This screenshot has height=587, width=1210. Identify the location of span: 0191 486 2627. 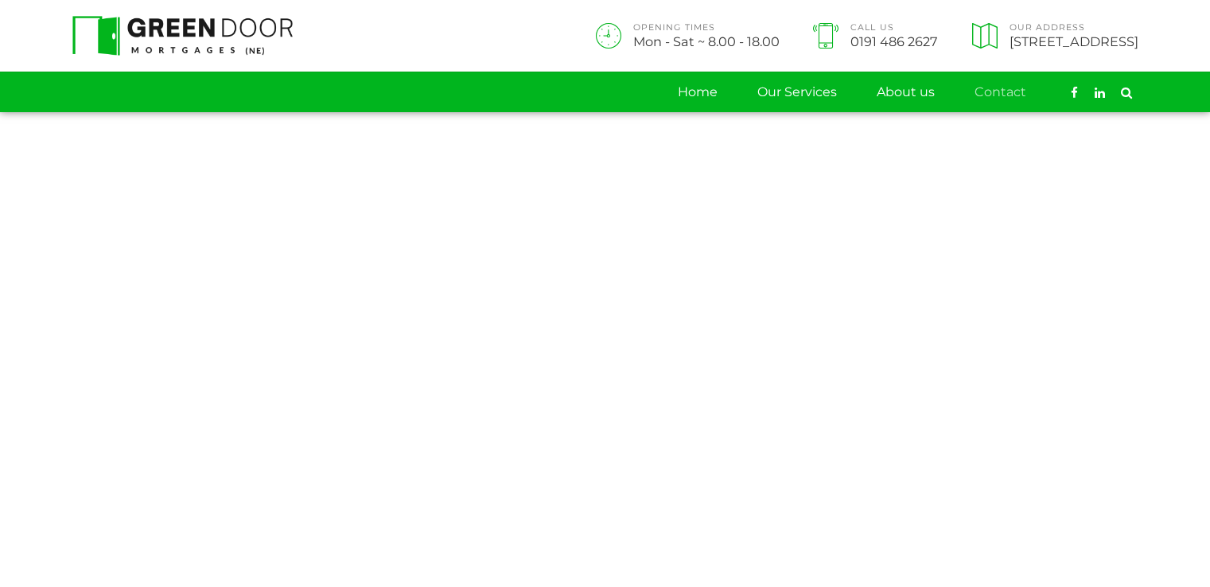
(894, 41).